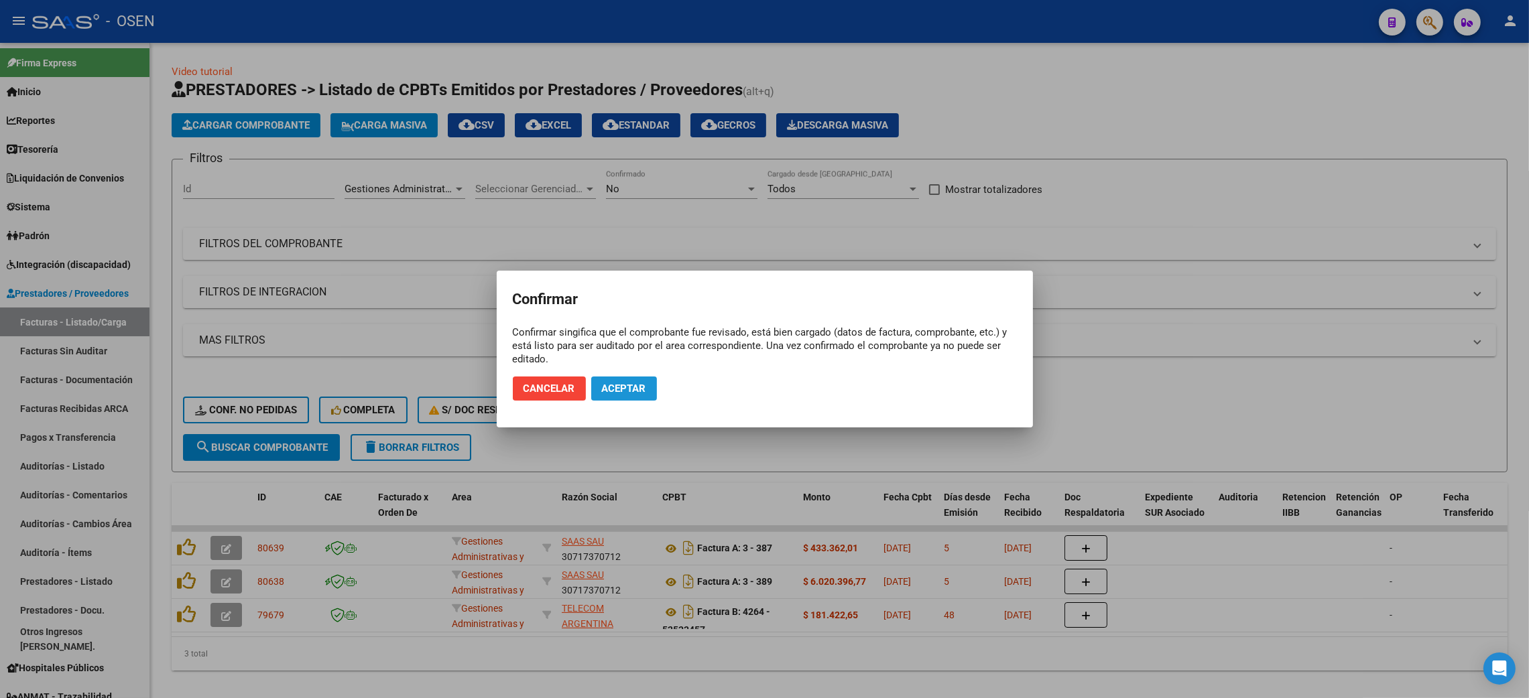 The height and width of the screenshot is (698, 1529). I want to click on button: Cancelar, so click(549, 389).